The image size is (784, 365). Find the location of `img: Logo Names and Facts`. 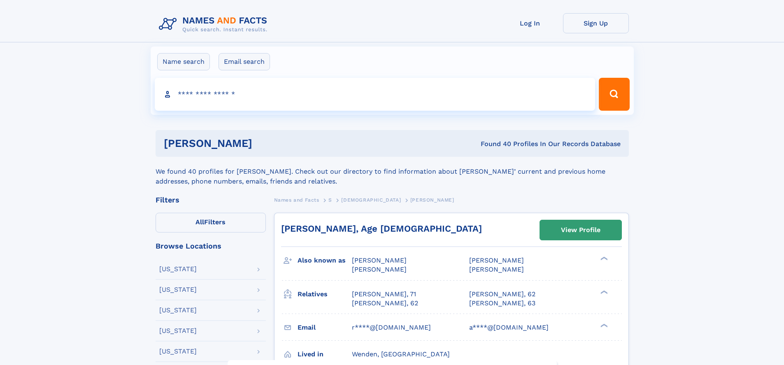

img: Logo Names and Facts is located at coordinates (215, 24).